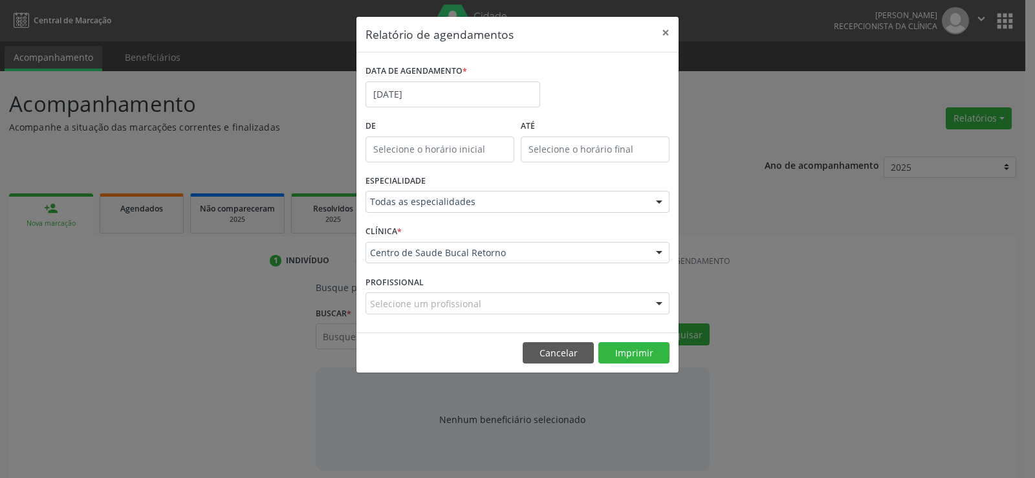 Image resolution: width=1035 pixels, height=478 pixels. What do you see at coordinates (666, 32) in the screenshot?
I see `button: Close` at bounding box center [666, 32].